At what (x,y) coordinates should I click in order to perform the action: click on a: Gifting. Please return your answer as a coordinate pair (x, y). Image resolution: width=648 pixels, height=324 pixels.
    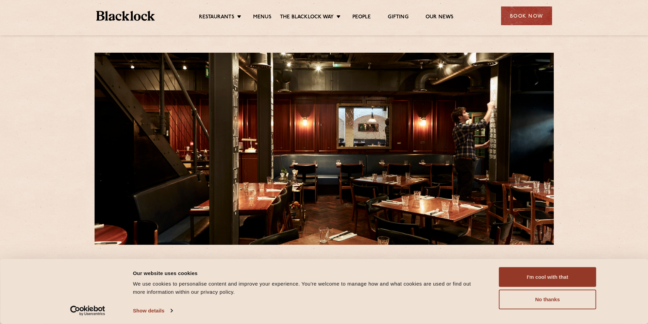
    Looking at the image, I should click on (398, 18).